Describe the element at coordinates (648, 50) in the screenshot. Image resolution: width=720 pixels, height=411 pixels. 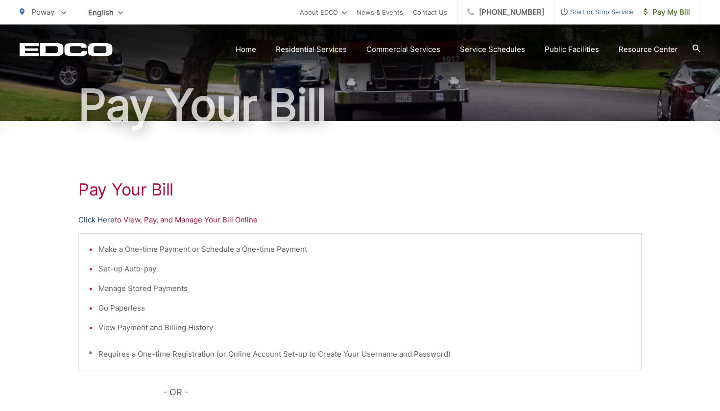
I see `a: Resource Center` at that location.